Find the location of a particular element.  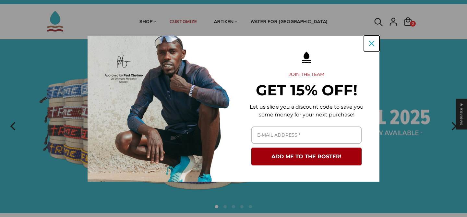

input: Email field is located at coordinates (306, 135).